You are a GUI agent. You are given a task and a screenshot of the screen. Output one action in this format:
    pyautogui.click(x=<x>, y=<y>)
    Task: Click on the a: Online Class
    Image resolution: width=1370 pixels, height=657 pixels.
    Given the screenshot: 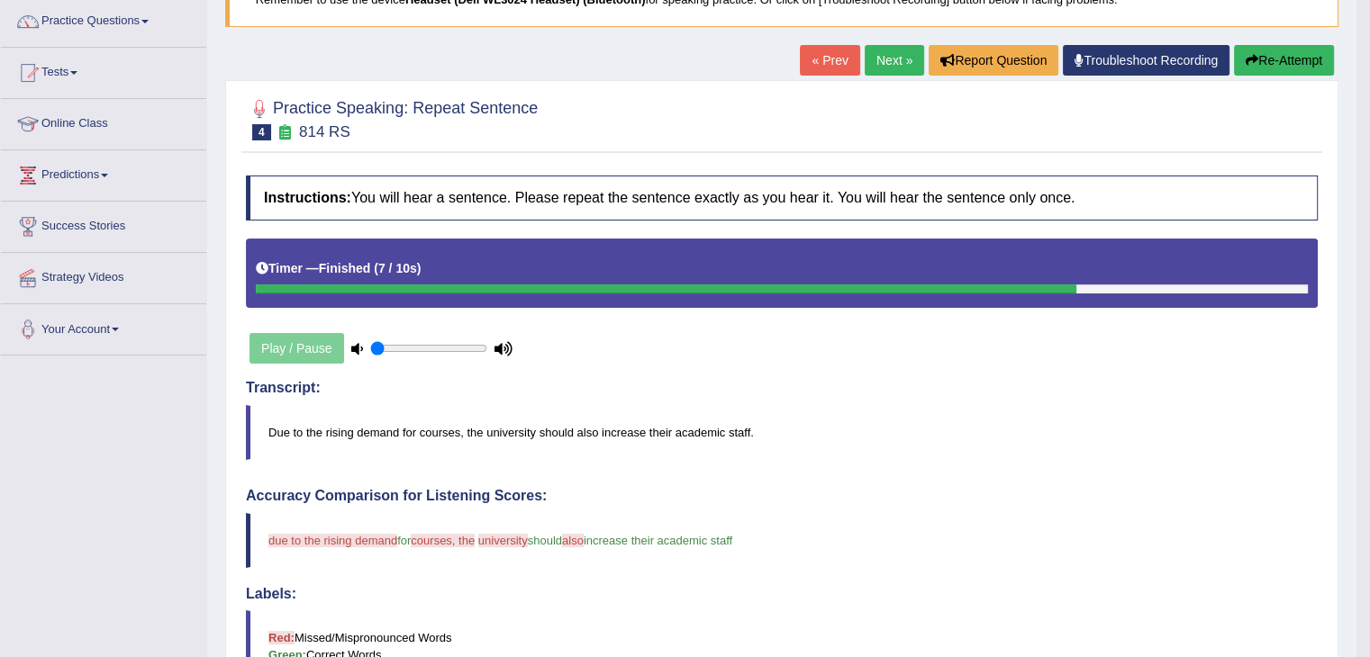 What is the action you would take?
    pyautogui.click(x=104, y=122)
    